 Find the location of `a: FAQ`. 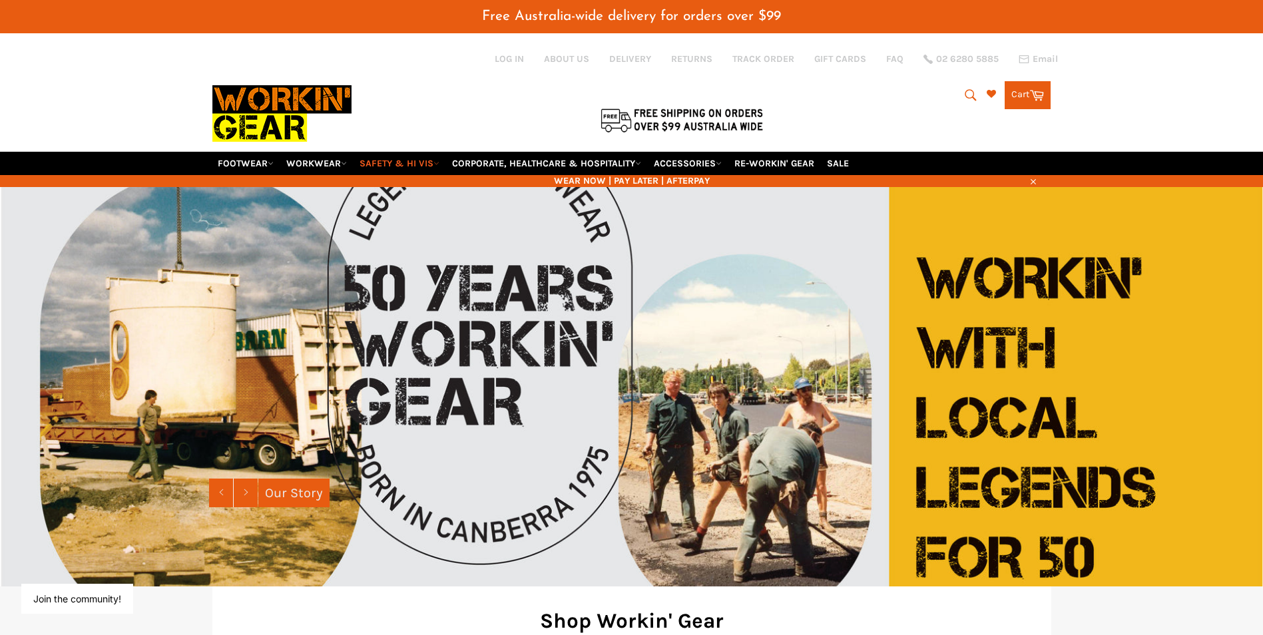

a: FAQ is located at coordinates (895, 59).